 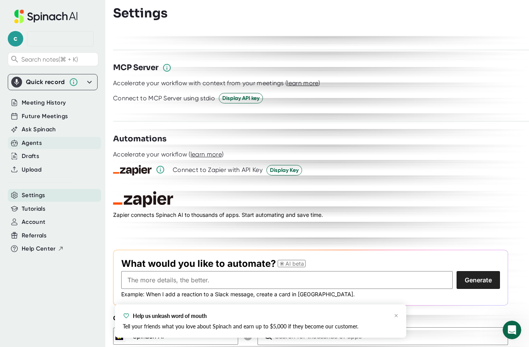 What do you see at coordinates (140, 139) in the screenshot?
I see `h3: Automations` at bounding box center [140, 139].